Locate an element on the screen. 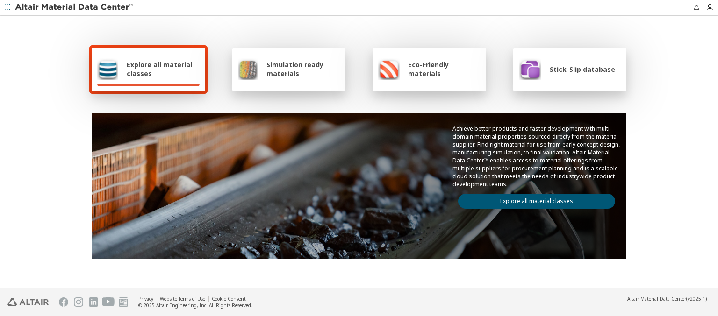 The image size is (718, 316). img: Simulation ready materials is located at coordinates (248, 69).